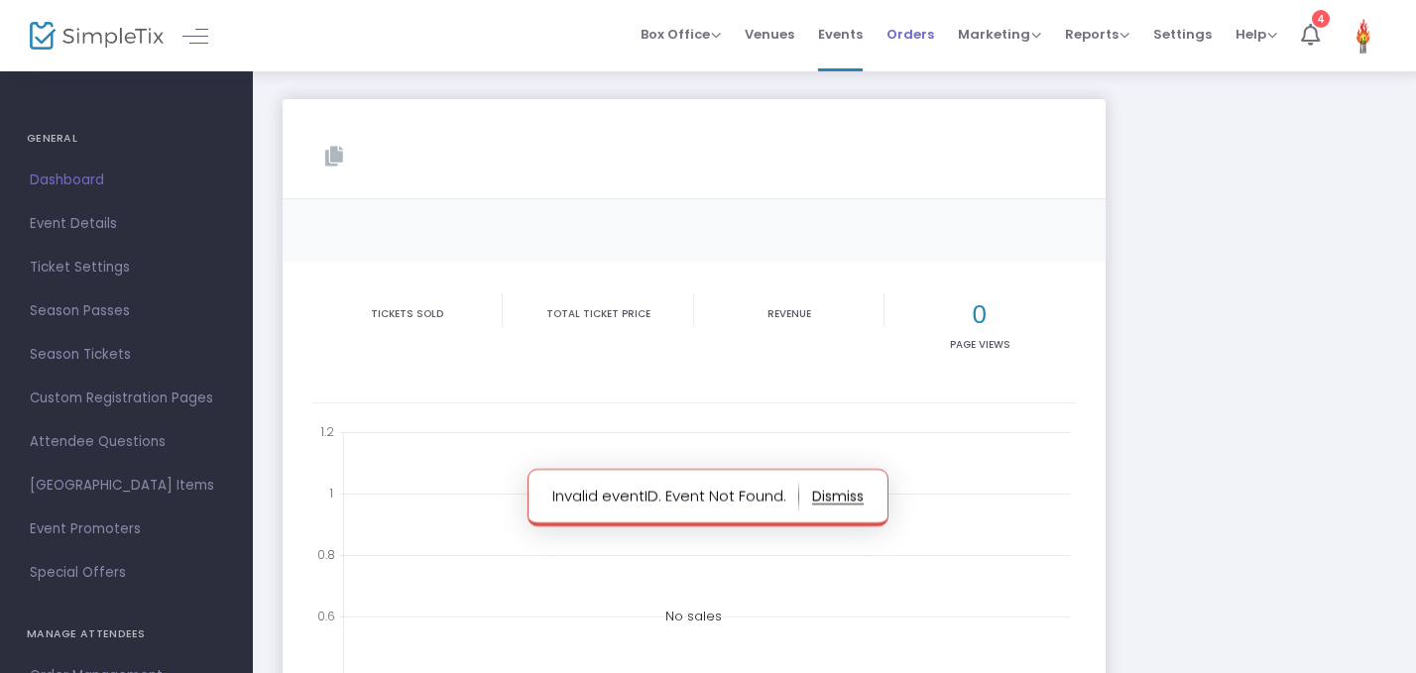 The height and width of the screenshot is (673, 1416). I want to click on span: Event Promoters, so click(126, 530).